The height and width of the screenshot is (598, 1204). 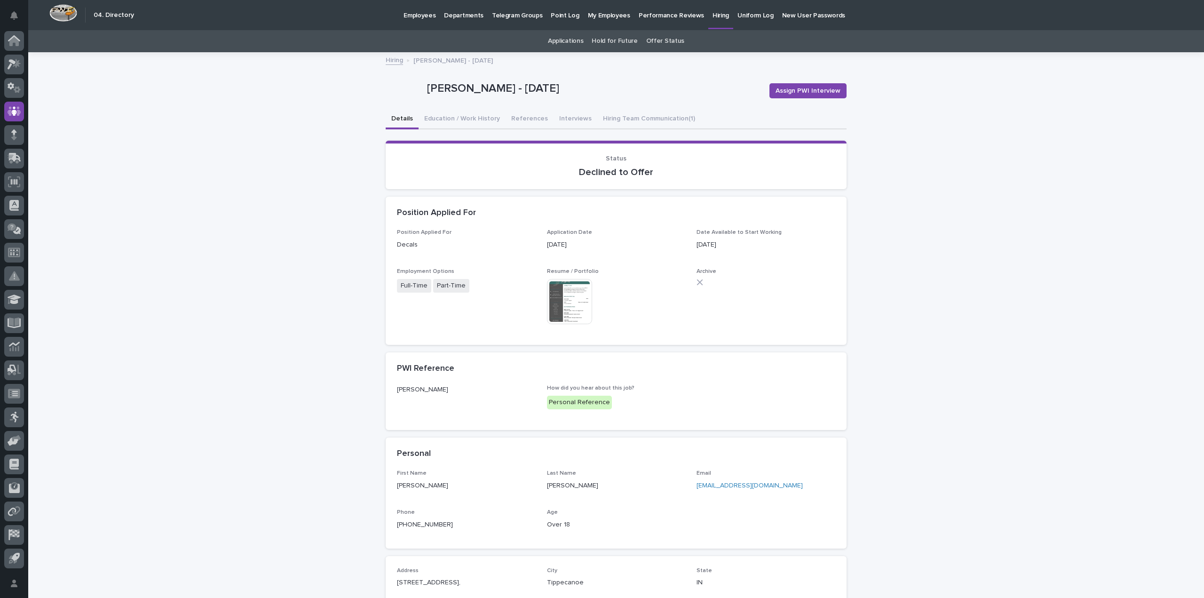 What do you see at coordinates (414, 454) in the screenshot?
I see `h2: Personal` at bounding box center [414, 454].